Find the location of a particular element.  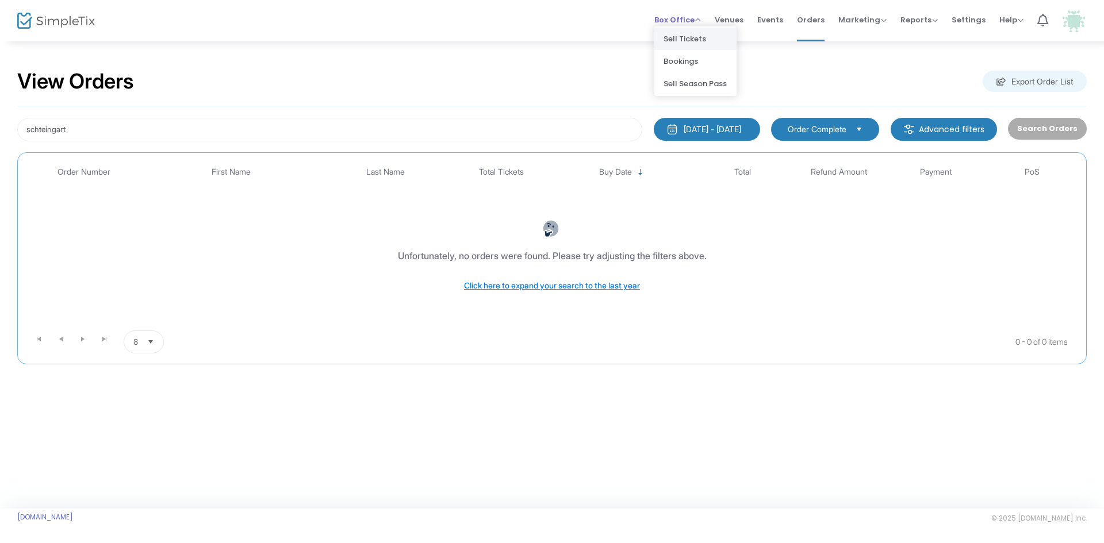

kendo-pager-info: 0 - 0 of 0 items is located at coordinates (673, 342).